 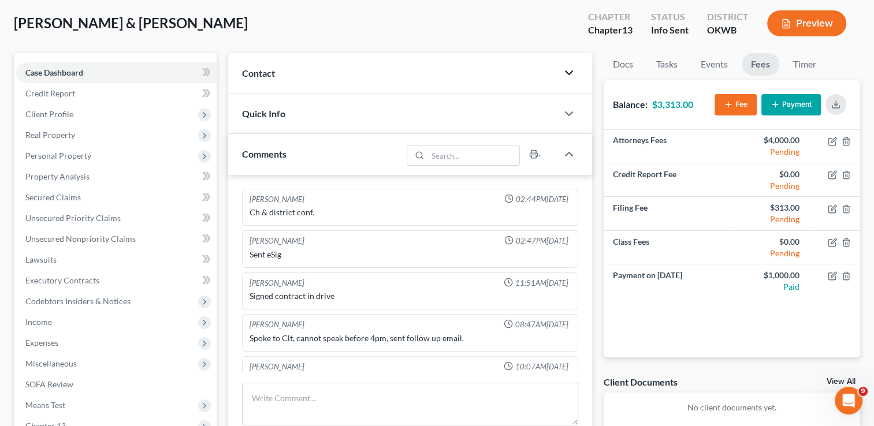 I want to click on span: Property Analysis, so click(x=57, y=176).